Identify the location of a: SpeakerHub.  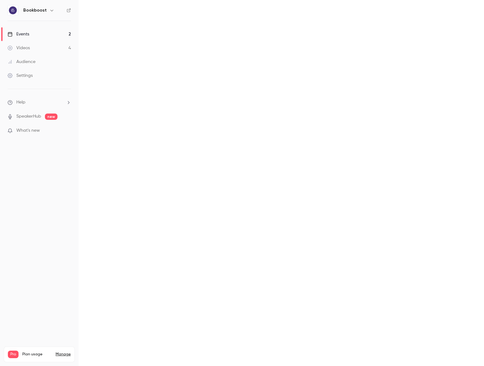
(29, 116).